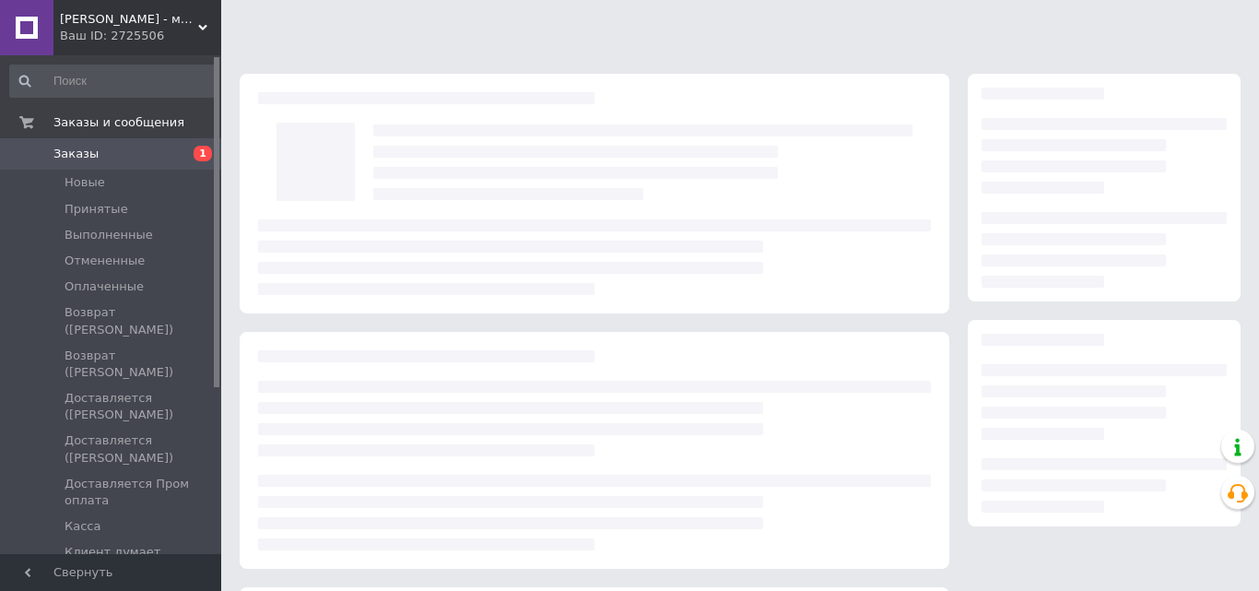 The height and width of the screenshot is (591, 1259). Describe the element at coordinates (119, 123) in the screenshot. I see `span: Заказы и сообщения` at that location.